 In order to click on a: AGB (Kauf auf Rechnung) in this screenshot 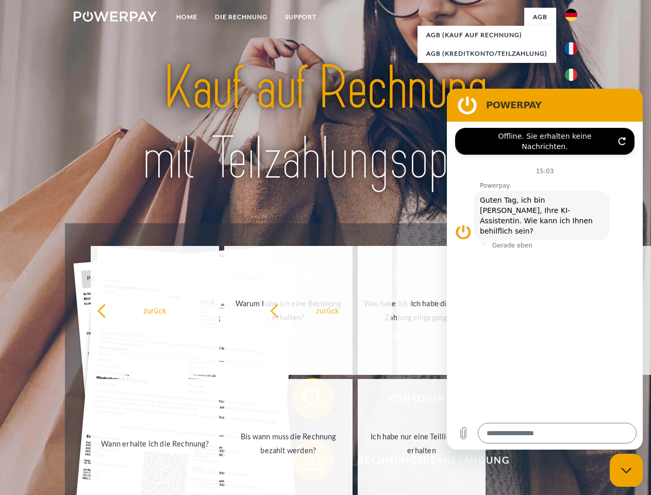, I will do `click(486, 35)`.